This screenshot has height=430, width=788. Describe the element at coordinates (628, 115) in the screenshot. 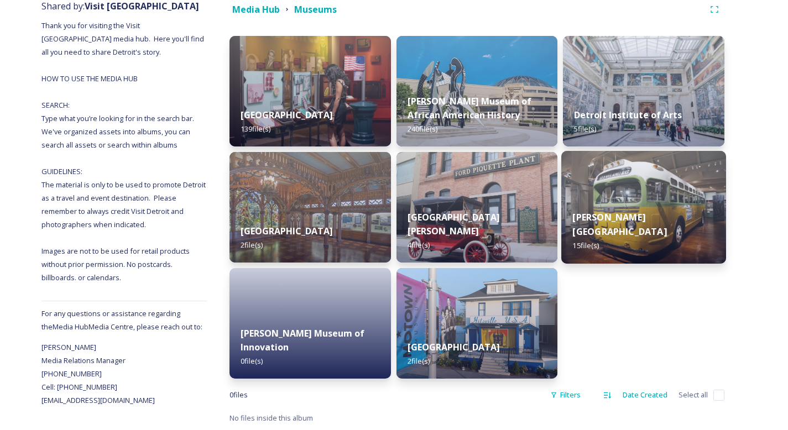

I see `strong: Detroit Institute of Arts` at that location.